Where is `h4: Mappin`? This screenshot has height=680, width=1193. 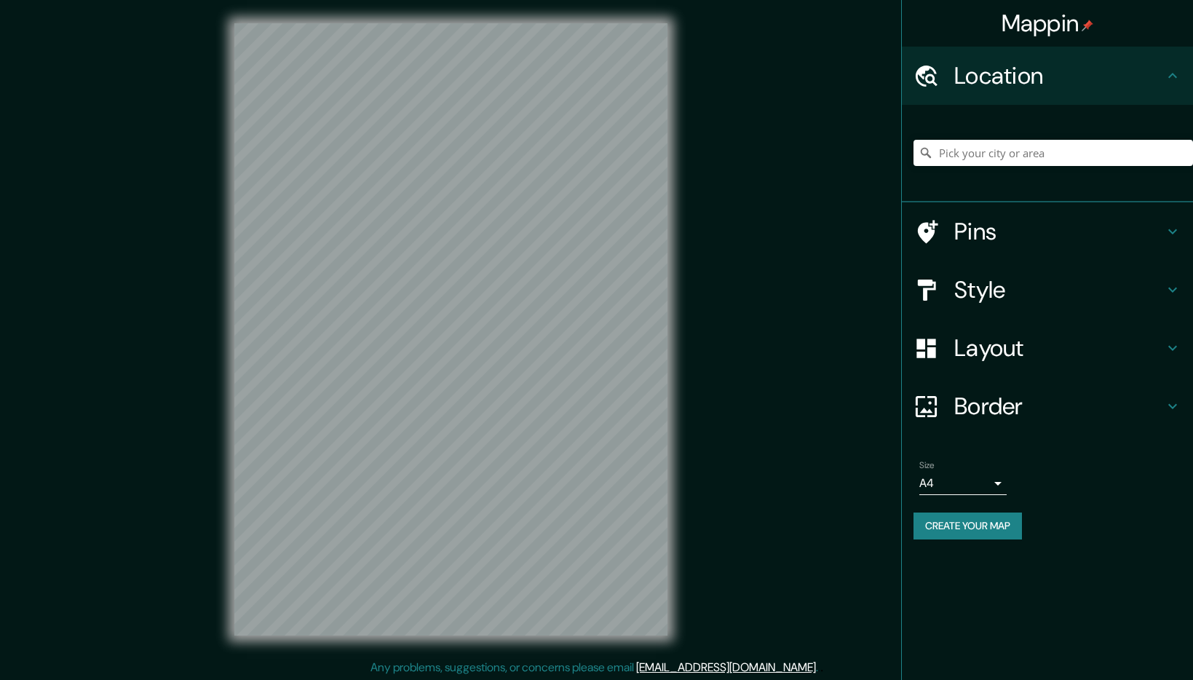
h4: Mappin is located at coordinates (1047, 23).